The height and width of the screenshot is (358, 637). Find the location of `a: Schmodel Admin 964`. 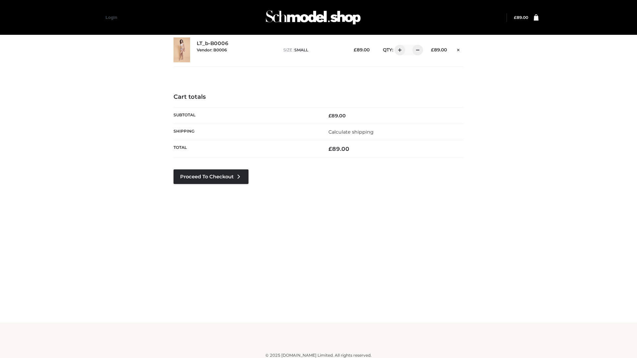

a: Schmodel Admin 964 is located at coordinates (313, 17).